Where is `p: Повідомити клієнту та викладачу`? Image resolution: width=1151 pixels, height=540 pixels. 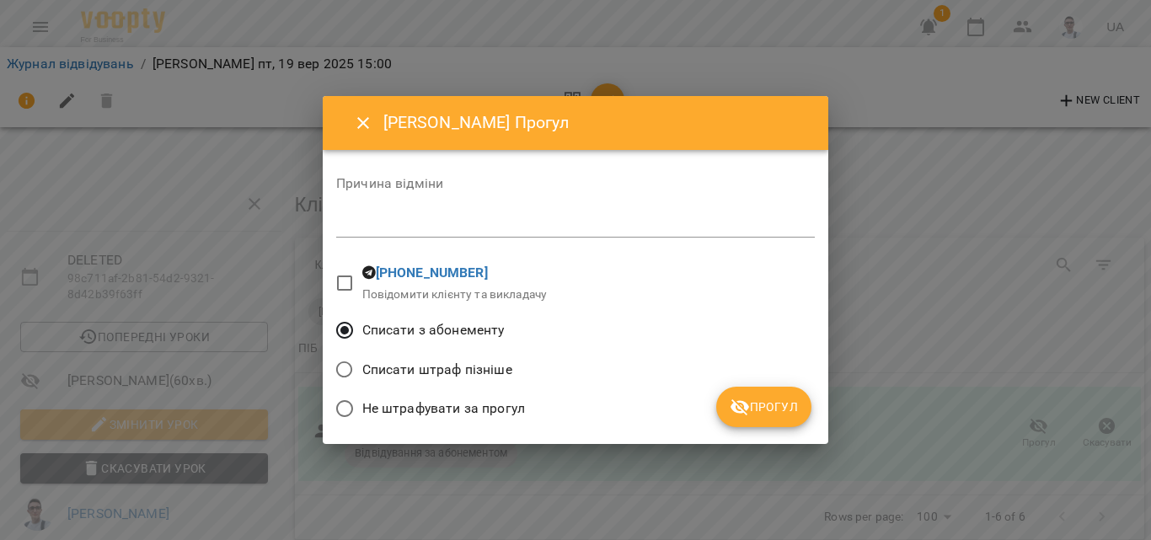 p: Повідомити клієнту та викладачу is located at coordinates (455, 295).